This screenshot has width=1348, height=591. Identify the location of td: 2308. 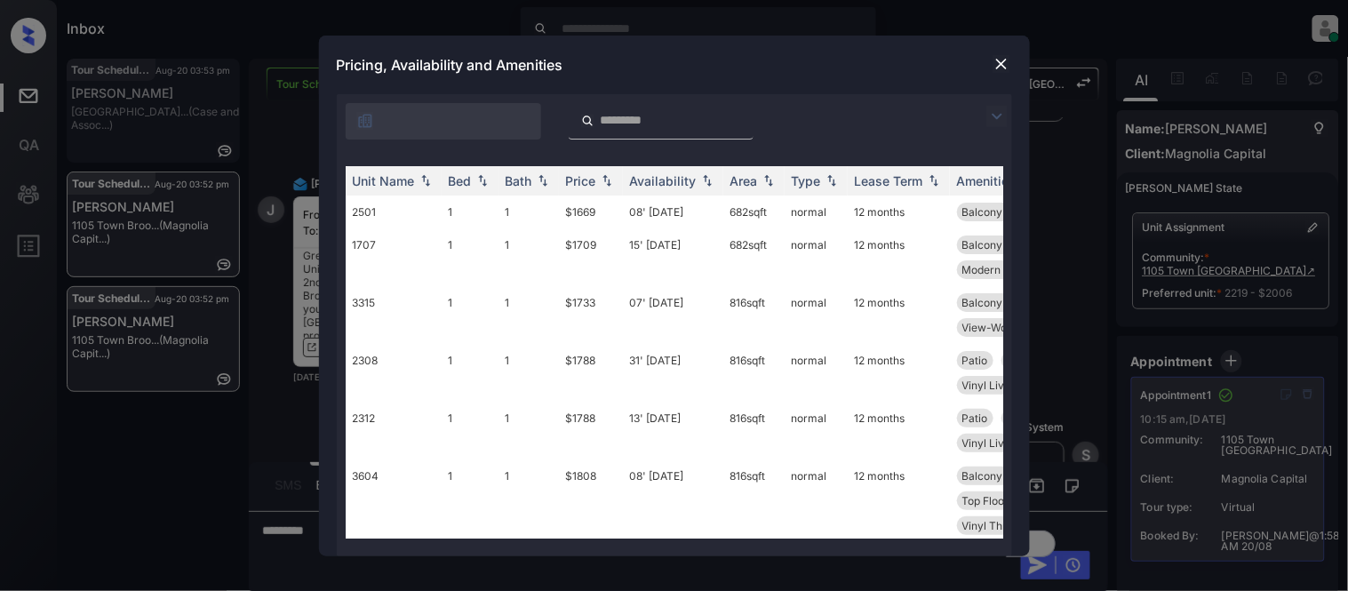
(394, 372).